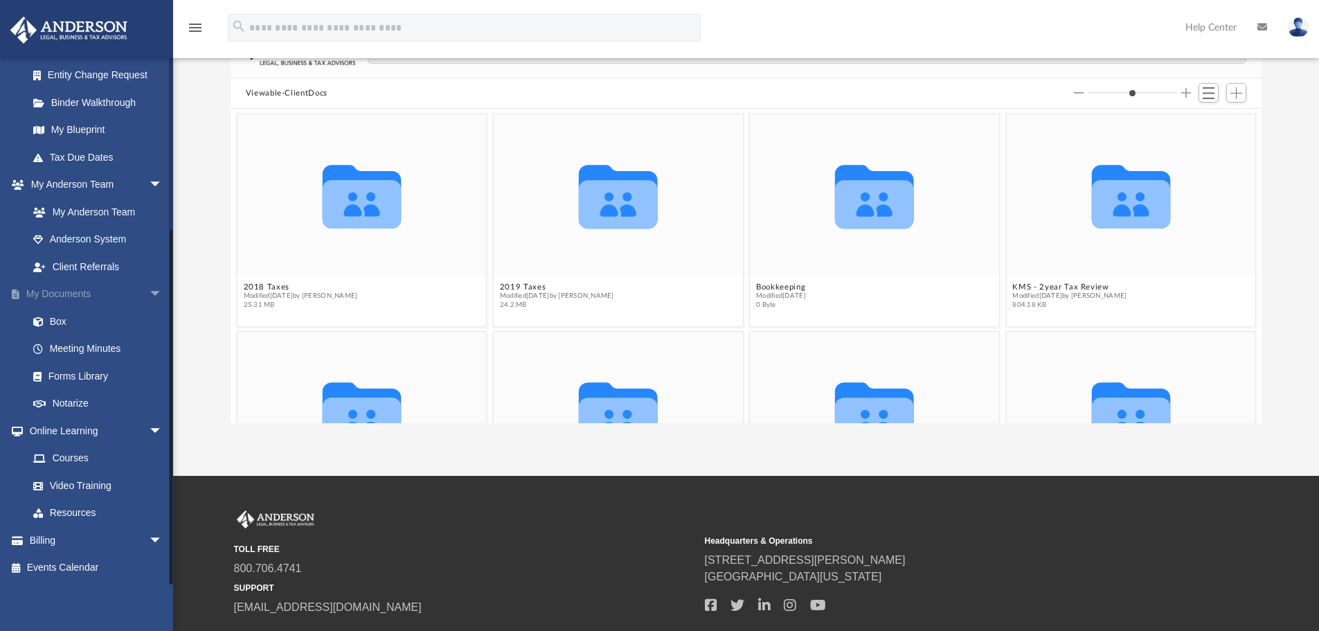 This screenshot has width=1319, height=631. What do you see at coordinates (557, 287) in the screenshot?
I see `button: 2019 Taxes` at bounding box center [557, 287].